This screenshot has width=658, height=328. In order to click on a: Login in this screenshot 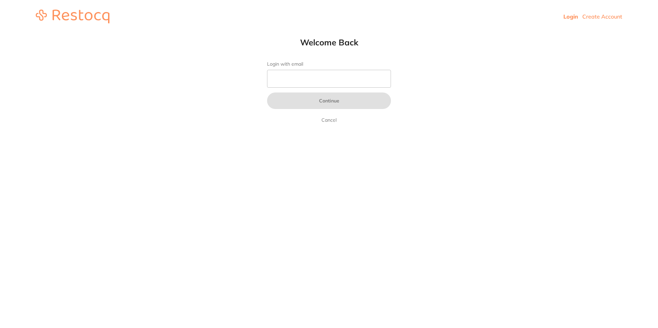, I will do `click(571, 17)`.